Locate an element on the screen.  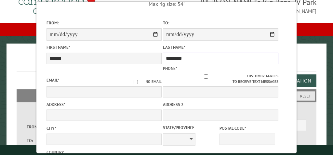
label: City is located at coordinates (104, 128).